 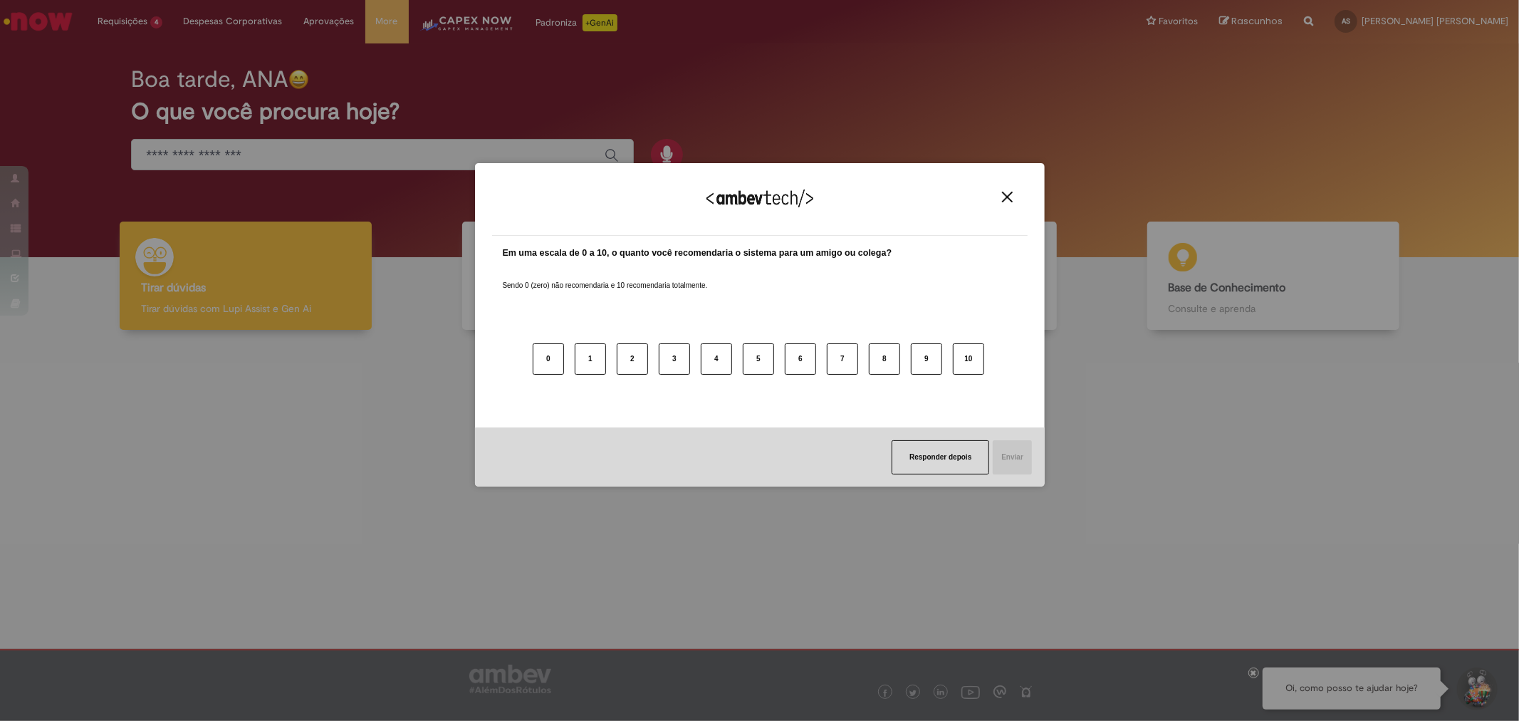 I want to click on label: Em uma escala de 0 a 10, o quanto você recomendaria o sistema para um amigo ou colega?, so click(x=697, y=253).